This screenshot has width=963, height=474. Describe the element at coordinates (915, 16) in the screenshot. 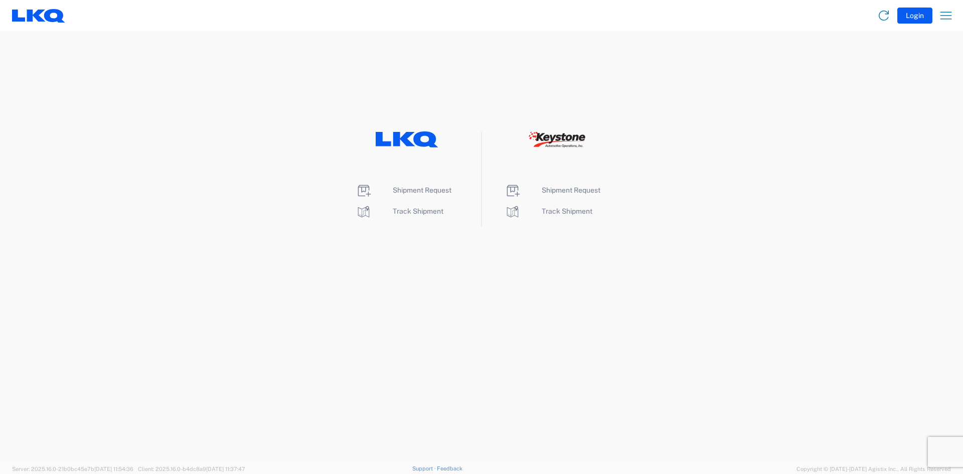

I see `button: Login` at that location.